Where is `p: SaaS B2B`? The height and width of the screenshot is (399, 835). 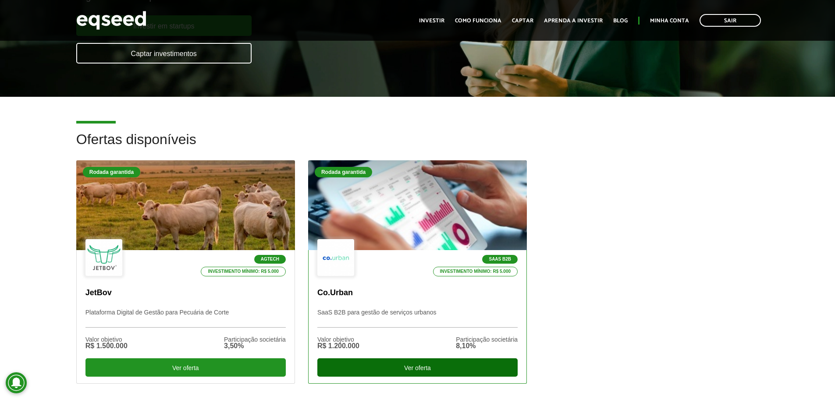 p: SaaS B2B is located at coordinates (499, 259).